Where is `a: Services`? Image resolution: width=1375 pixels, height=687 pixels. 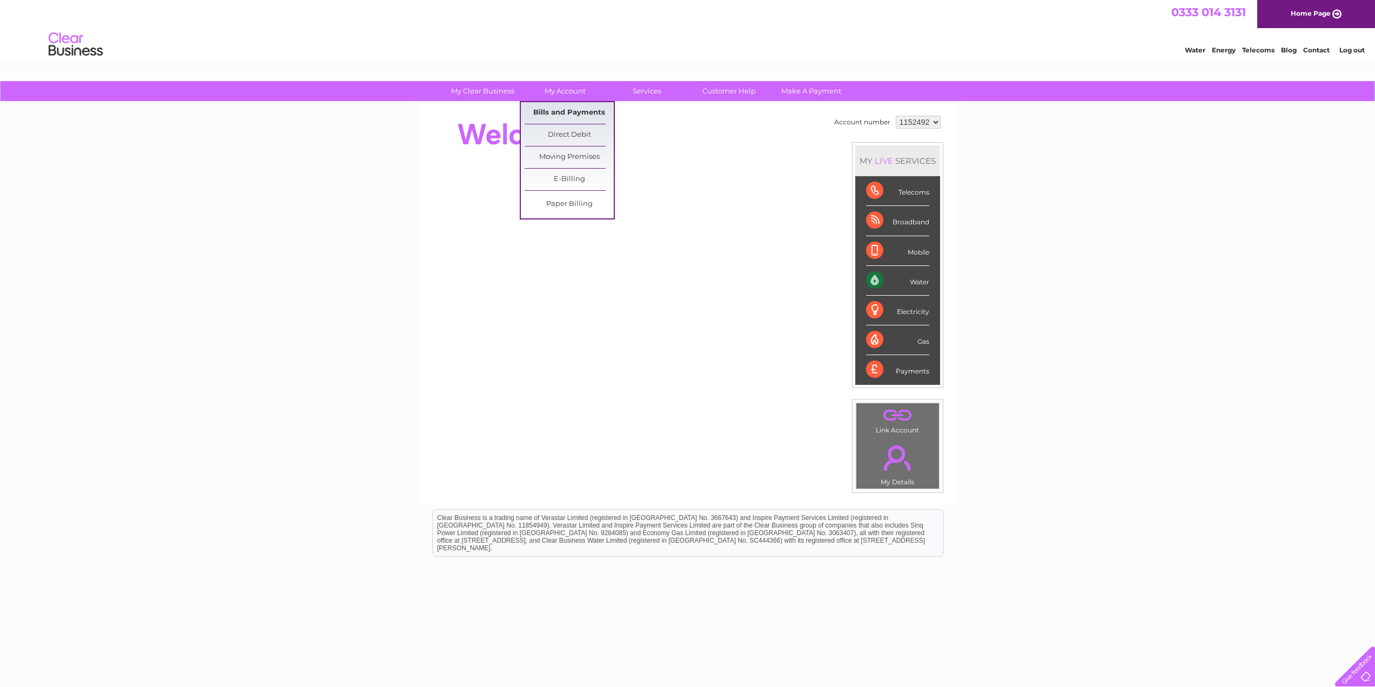 a: Services is located at coordinates (647, 91).